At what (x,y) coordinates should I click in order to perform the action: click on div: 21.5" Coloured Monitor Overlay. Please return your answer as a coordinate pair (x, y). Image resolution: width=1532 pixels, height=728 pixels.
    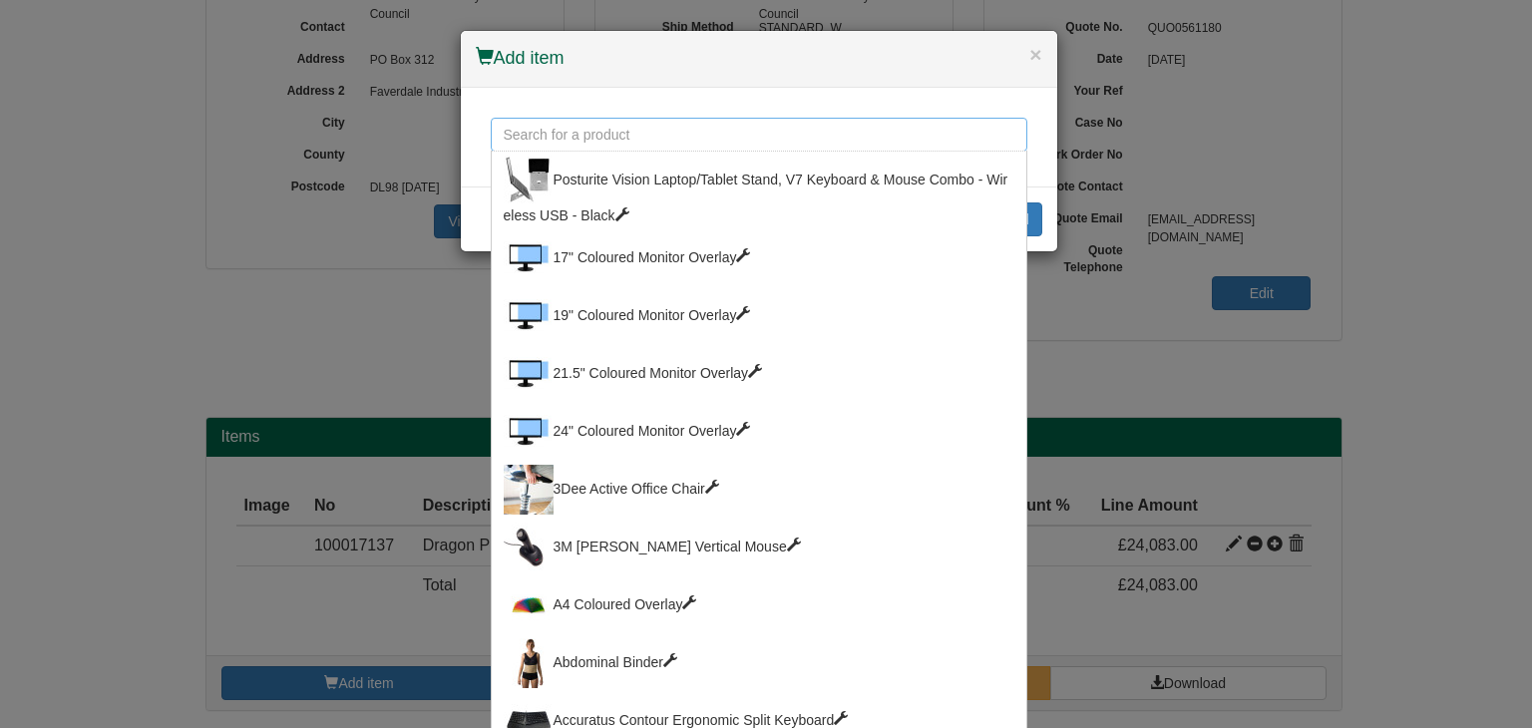
    Looking at the image, I should click on (759, 374).